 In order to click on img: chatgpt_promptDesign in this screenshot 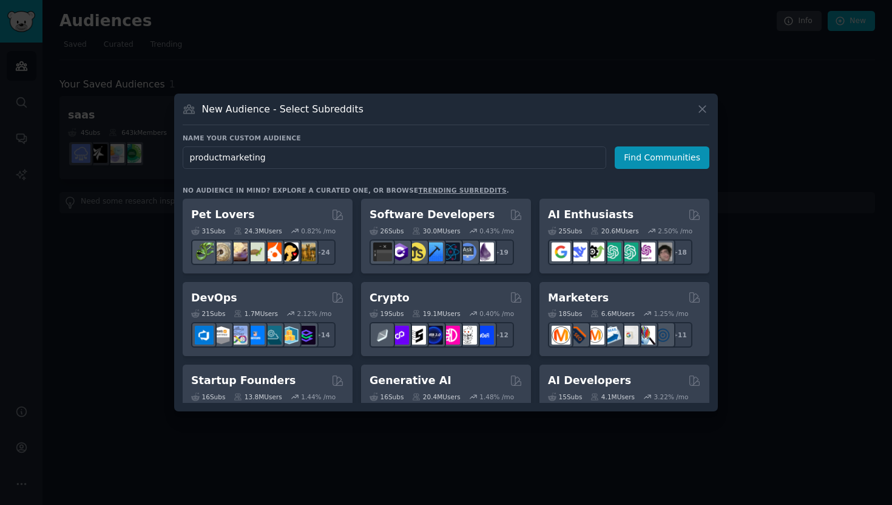, I will do `click(612, 251)`.